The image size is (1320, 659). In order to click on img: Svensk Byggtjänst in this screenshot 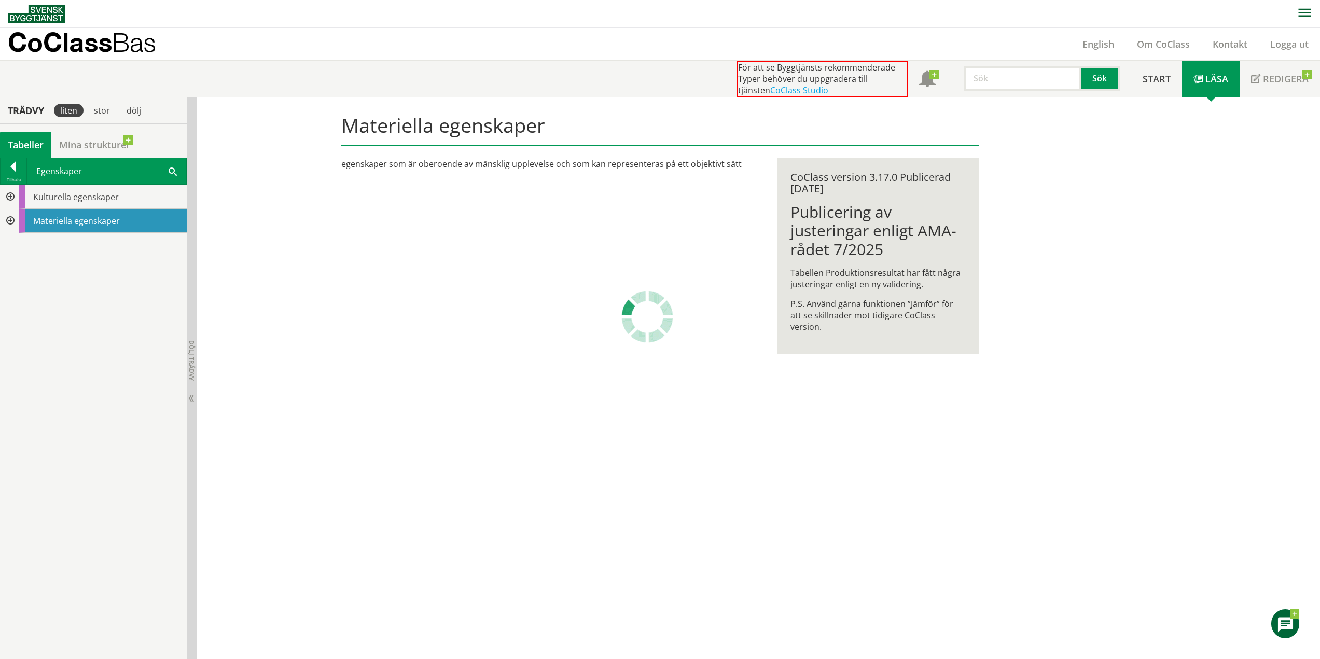, I will do `click(36, 14)`.